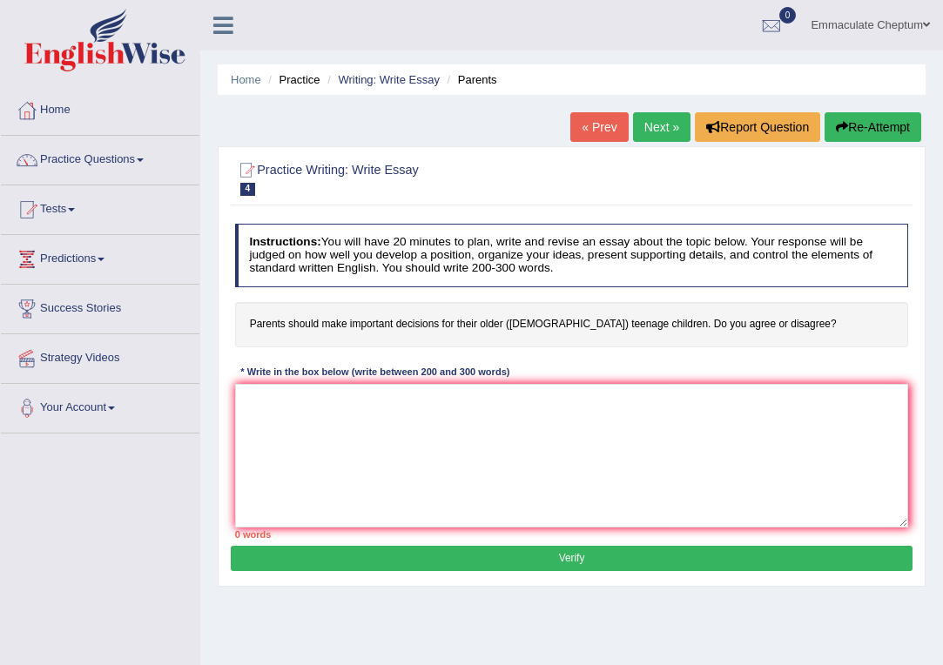 The height and width of the screenshot is (665, 943). Describe the element at coordinates (599, 127) in the screenshot. I see `a: « Prev` at that location.